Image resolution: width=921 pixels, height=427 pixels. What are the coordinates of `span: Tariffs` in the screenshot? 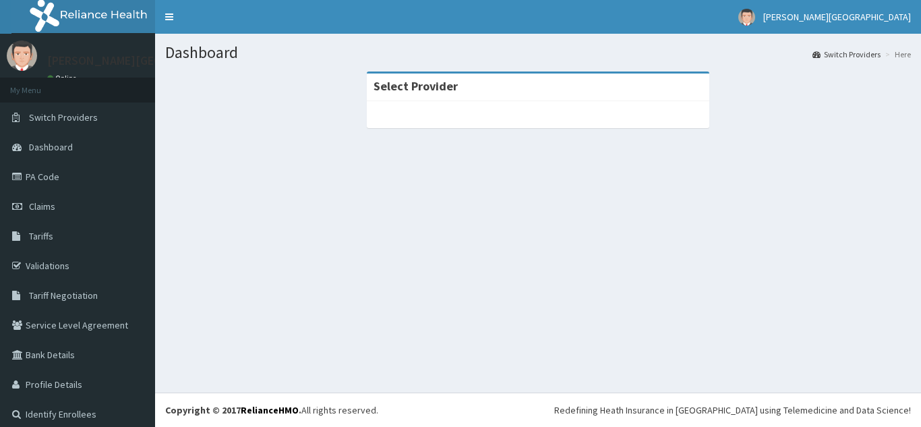 It's located at (41, 236).